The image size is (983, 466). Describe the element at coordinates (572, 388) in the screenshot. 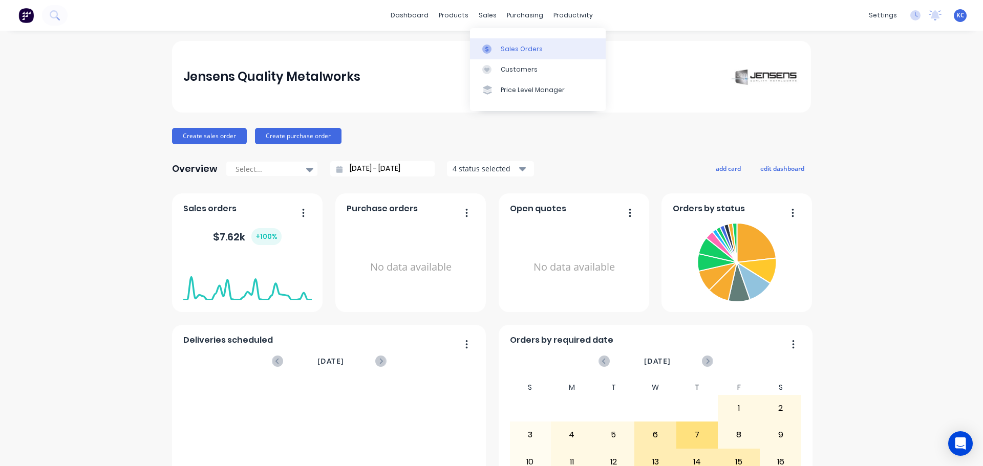

I see `div: M` at that location.